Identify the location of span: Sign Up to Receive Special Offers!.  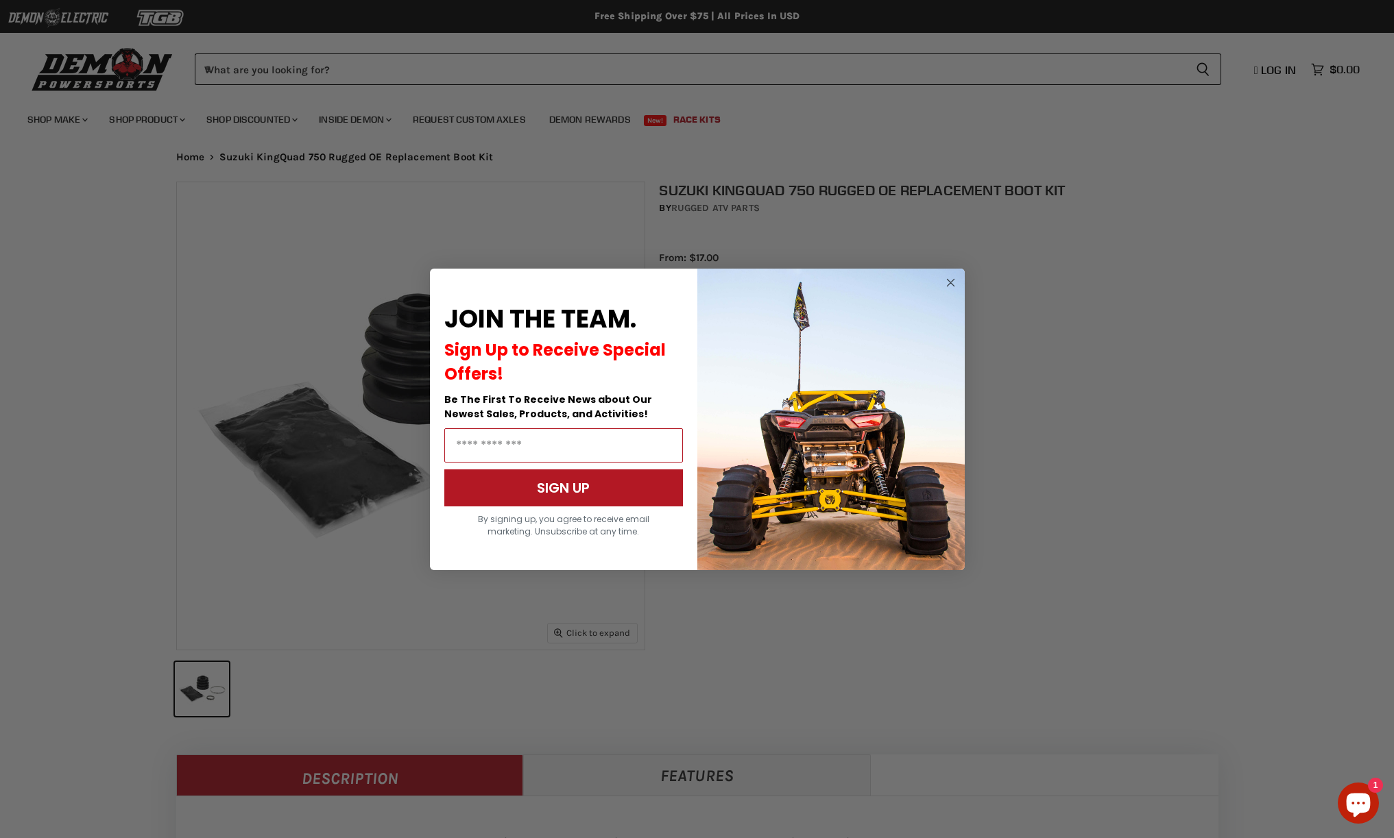
(555, 362).